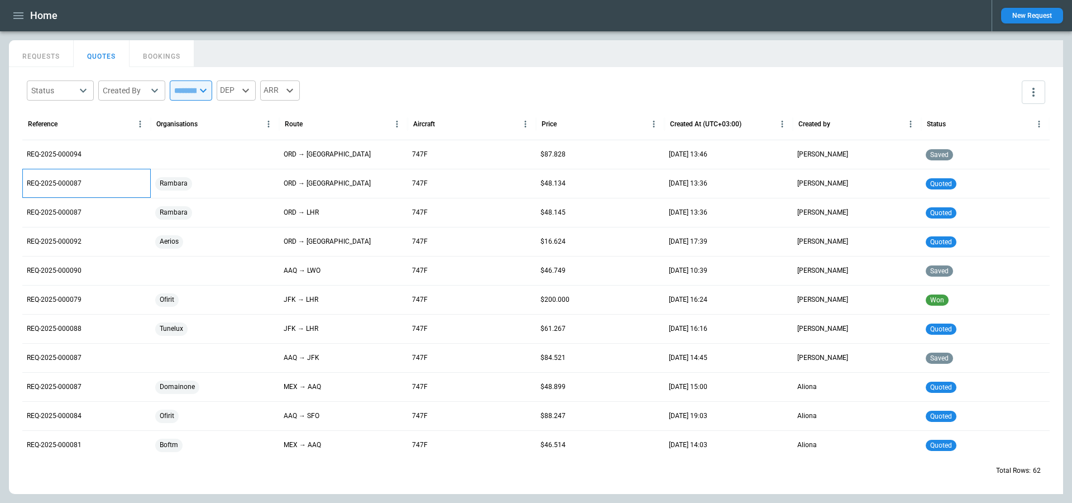  Describe the element at coordinates (553, 445) in the screenshot. I see `p: $46.514` at that location.